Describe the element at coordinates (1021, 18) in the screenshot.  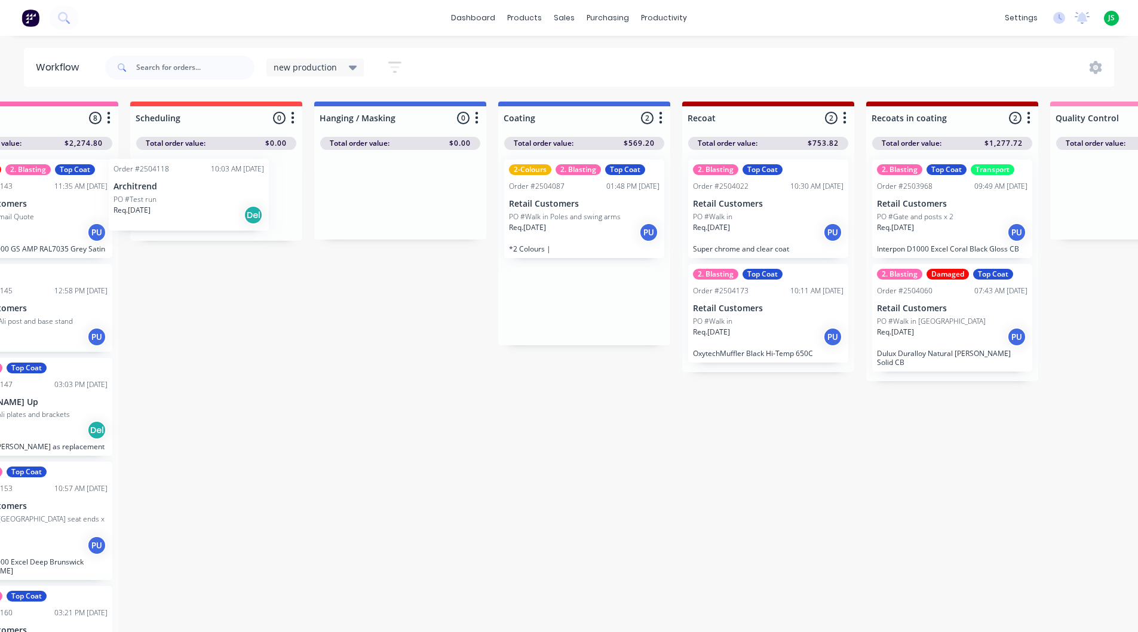
I see `div: settings` at that location.